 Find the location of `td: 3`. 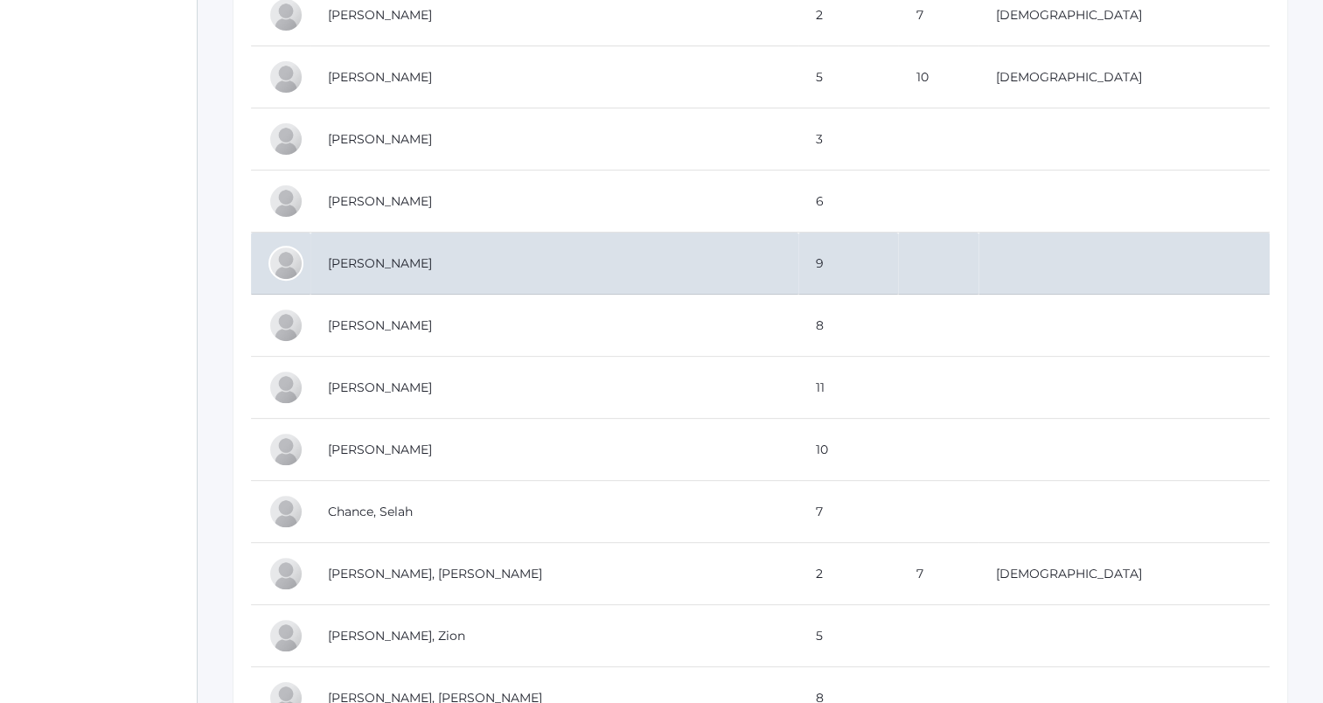

td: 3 is located at coordinates (848, 139).